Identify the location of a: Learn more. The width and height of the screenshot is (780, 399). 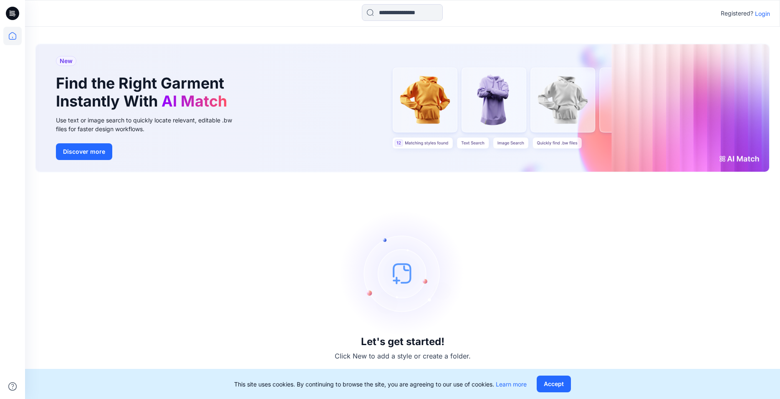
(511, 384).